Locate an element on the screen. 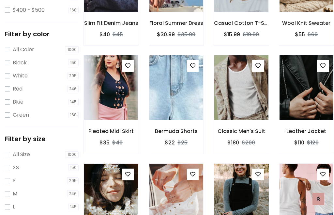 This screenshot has width=334, height=215. del: $200 is located at coordinates (249, 142).